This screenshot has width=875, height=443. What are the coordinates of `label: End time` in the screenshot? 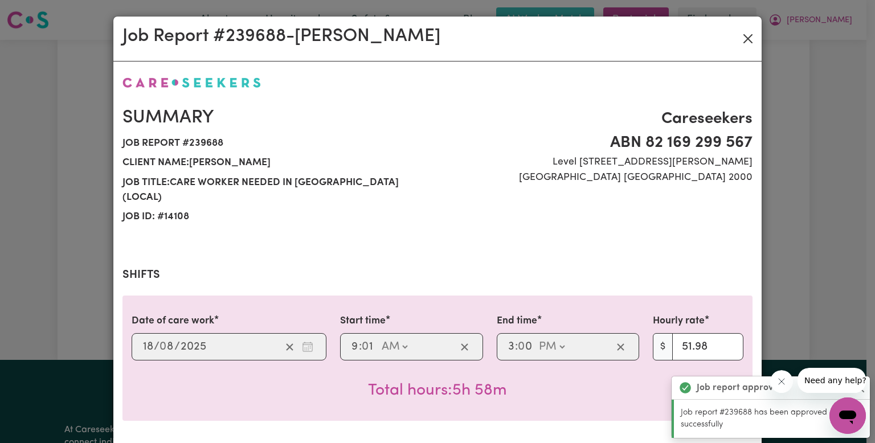 It's located at (517, 321).